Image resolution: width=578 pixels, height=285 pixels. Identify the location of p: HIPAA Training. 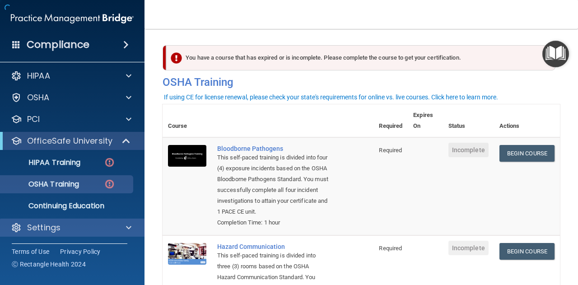
(43, 162).